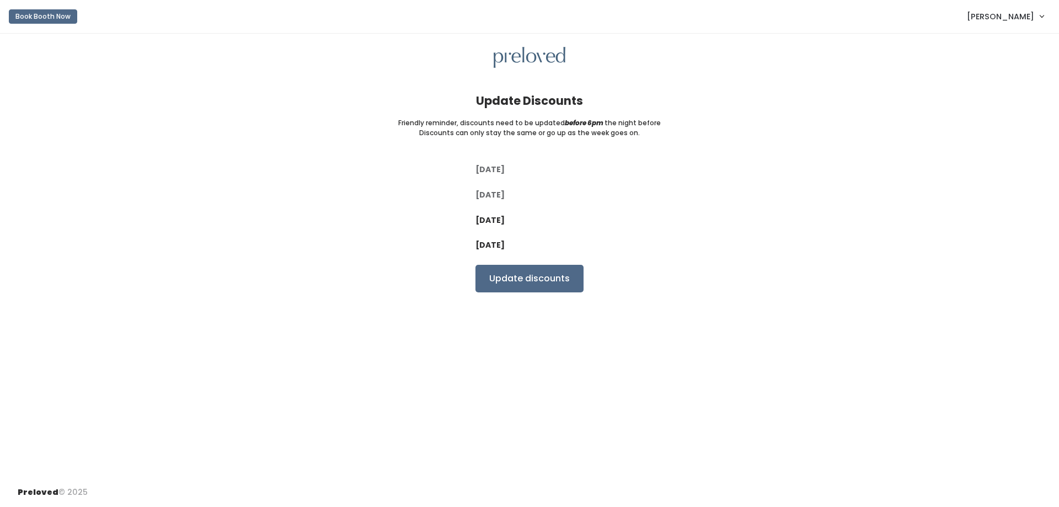 This screenshot has height=507, width=1059. What do you see at coordinates (529, 133) in the screenshot?
I see `small: Discounts can only stay the same or go up as the week goes on.` at bounding box center [529, 133].